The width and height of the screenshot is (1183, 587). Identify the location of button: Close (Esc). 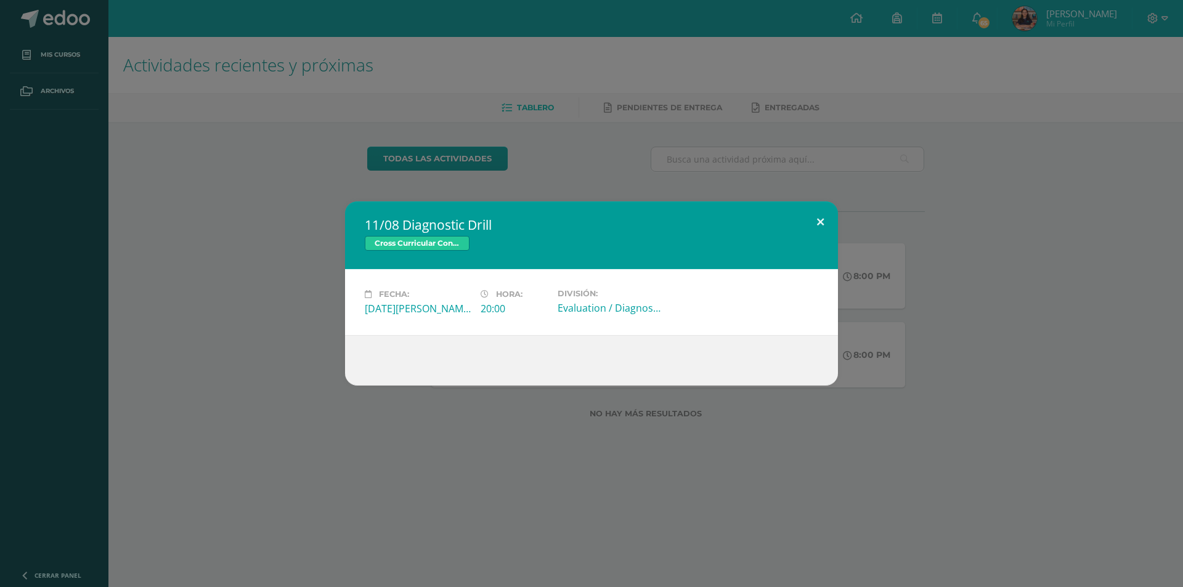
(820, 222).